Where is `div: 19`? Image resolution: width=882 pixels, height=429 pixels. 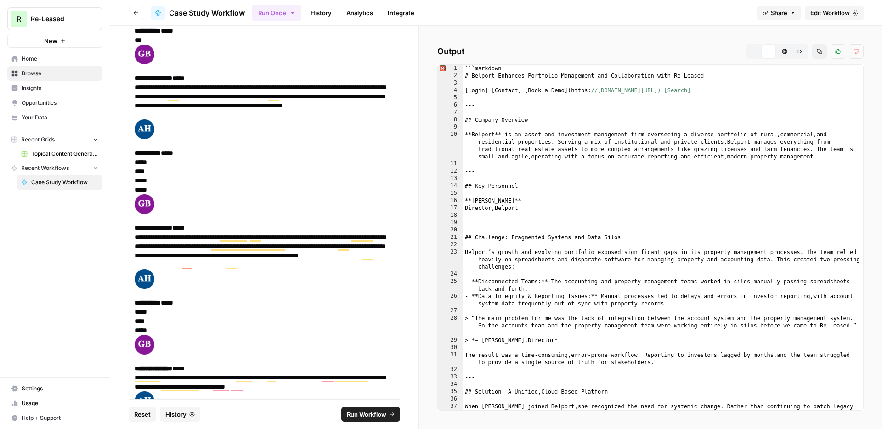
div: 19 is located at coordinates (450, 223).